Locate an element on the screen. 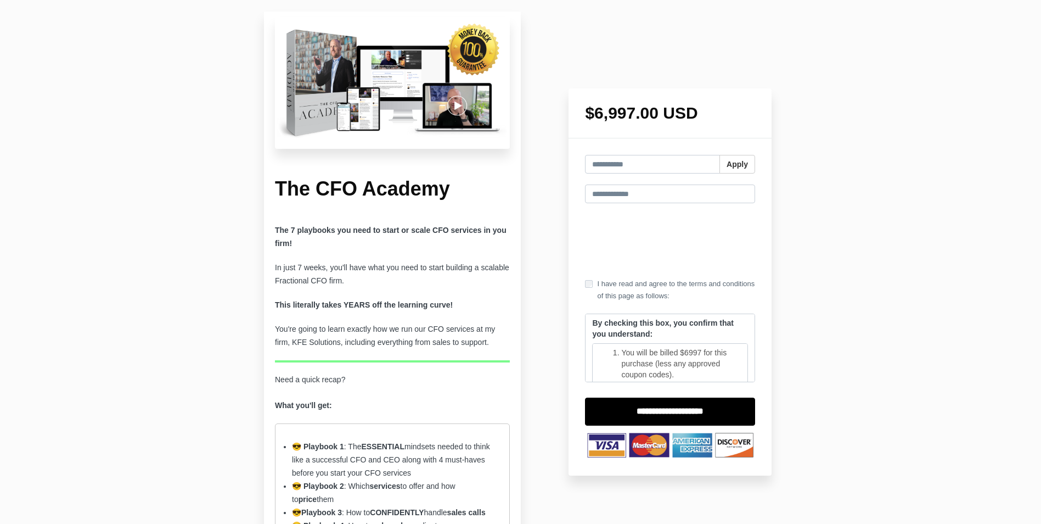 The height and width of the screenshot is (524, 1041). b: The 7 playbooks you need to start or scale CFO services in you firm! is located at coordinates (391, 237).